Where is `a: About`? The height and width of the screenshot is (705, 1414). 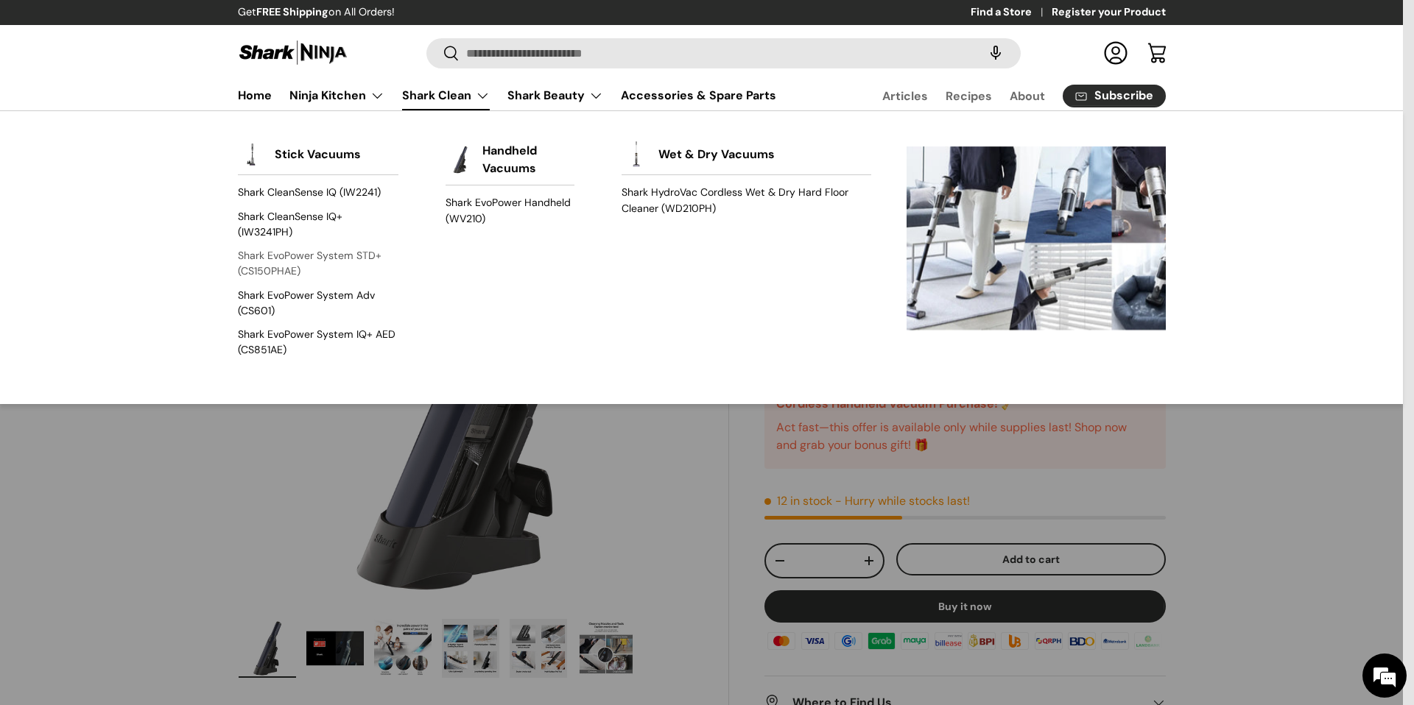
a: About is located at coordinates (1027, 96).